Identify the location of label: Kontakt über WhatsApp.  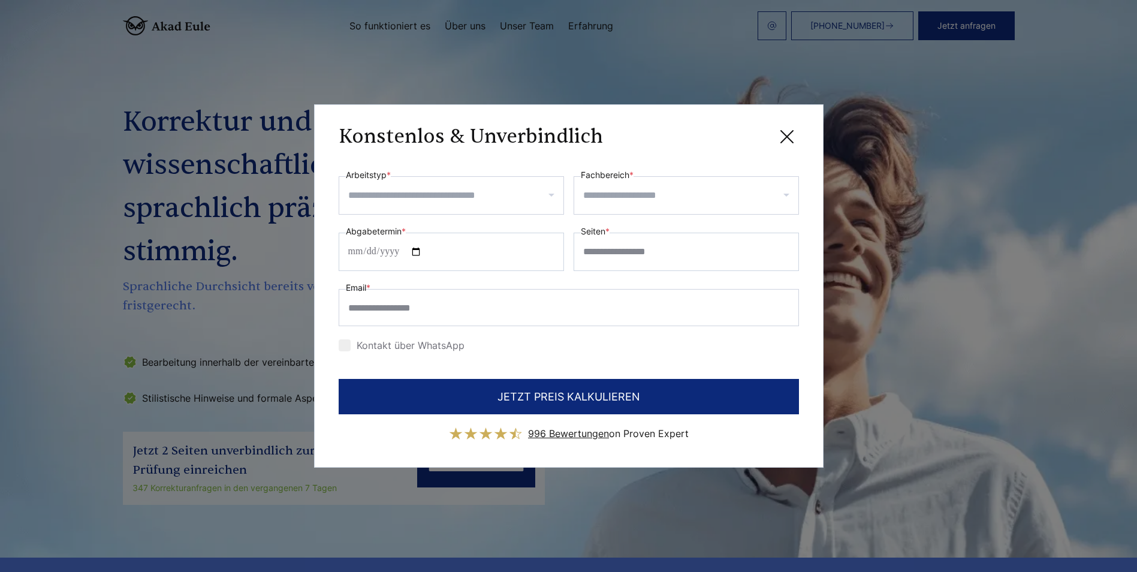
(402, 345).